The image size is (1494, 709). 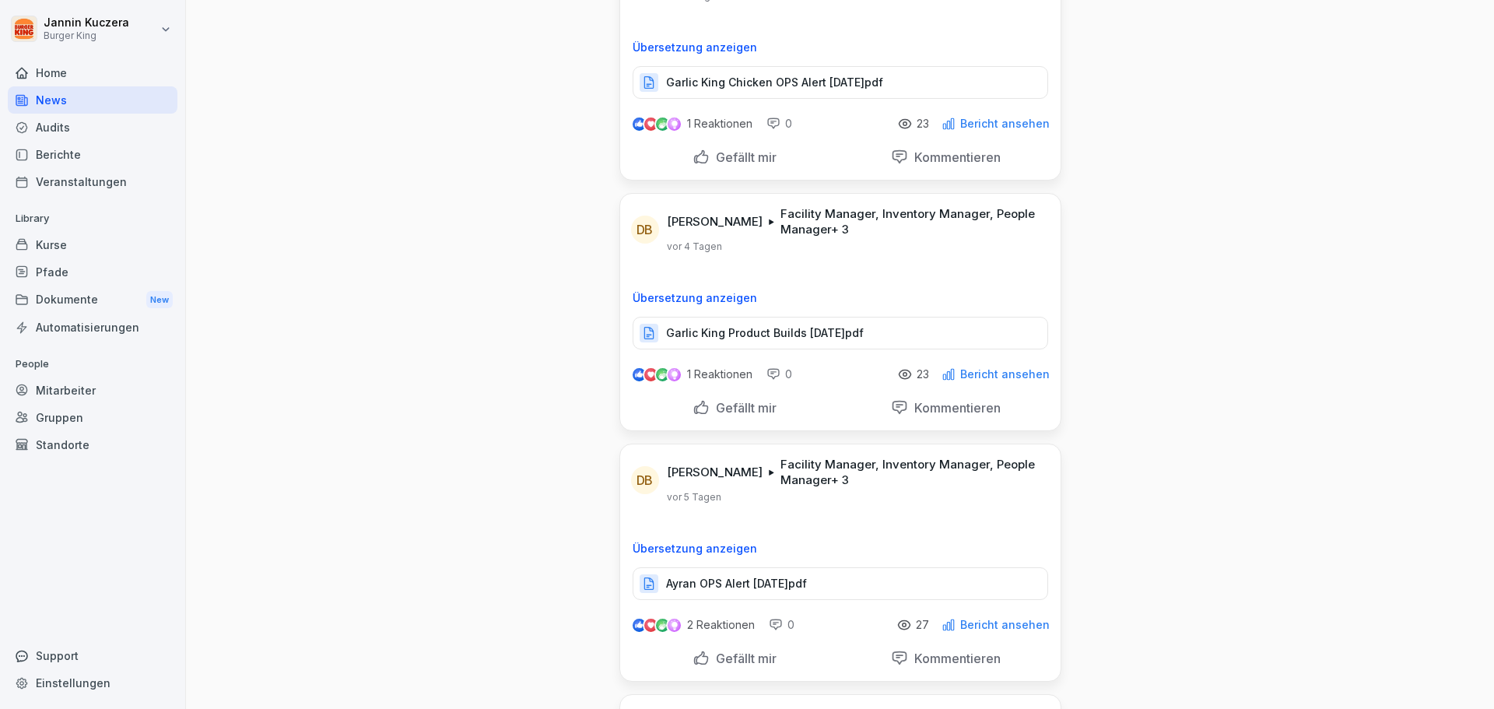 I want to click on div: Dokumente, so click(x=93, y=300).